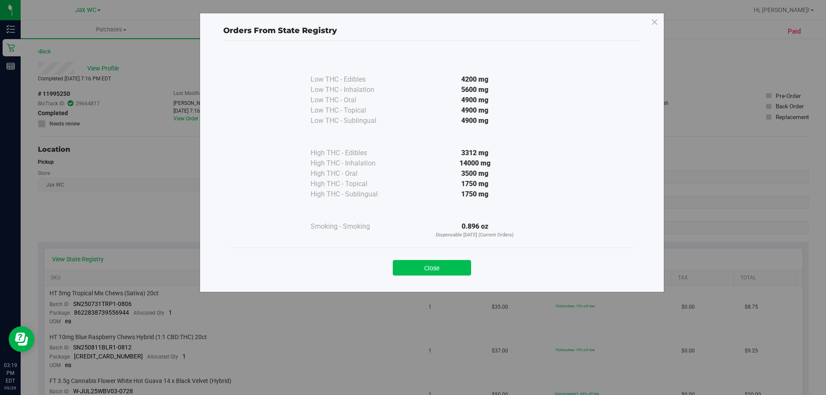 Image resolution: width=826 pixels, height=395 pixels. I want to click on div: Low THC - Topical, so click(354, 111).